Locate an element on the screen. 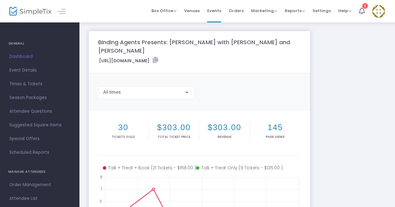 The image size is (395, 207). span: Venues is located at coordinates (192, 11).